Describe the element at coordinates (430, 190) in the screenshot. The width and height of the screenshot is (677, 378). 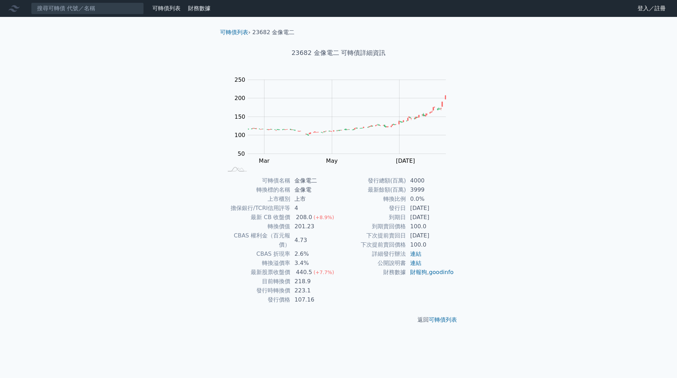
I see `td: 3999` at that location.